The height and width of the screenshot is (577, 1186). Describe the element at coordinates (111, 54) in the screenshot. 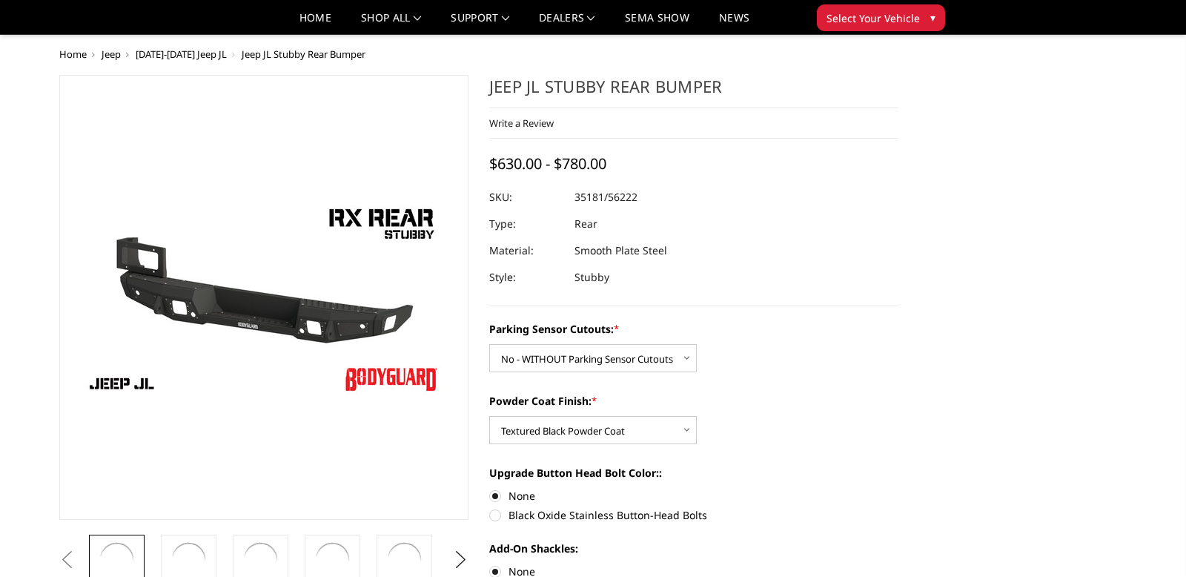

I see `a: Jeep` at that location.